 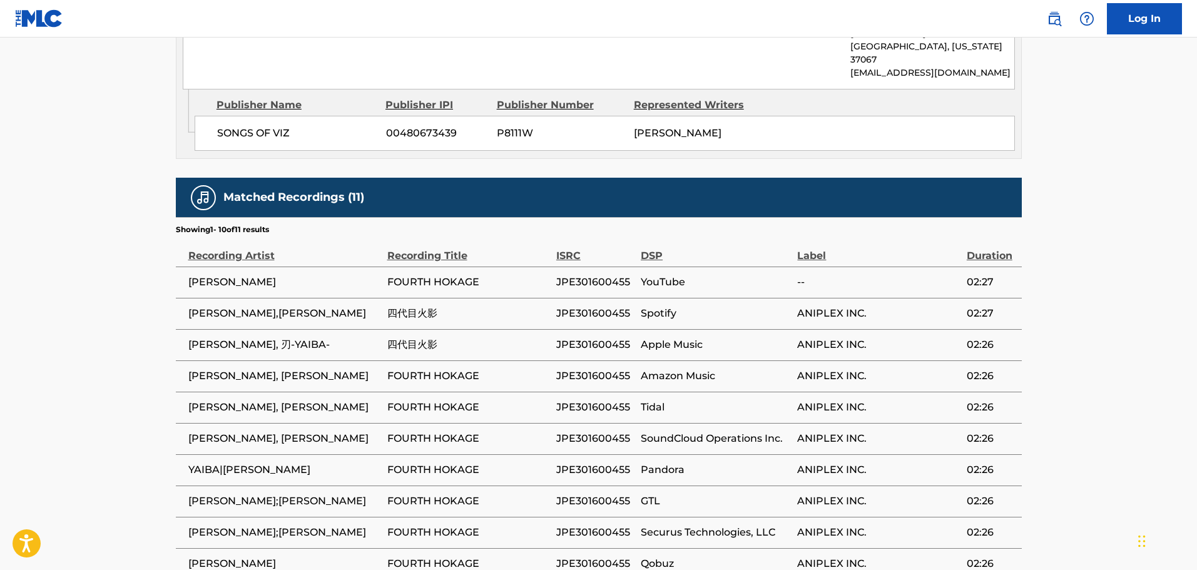 I want to click on span: Tidal, so click(x=716, y=407).